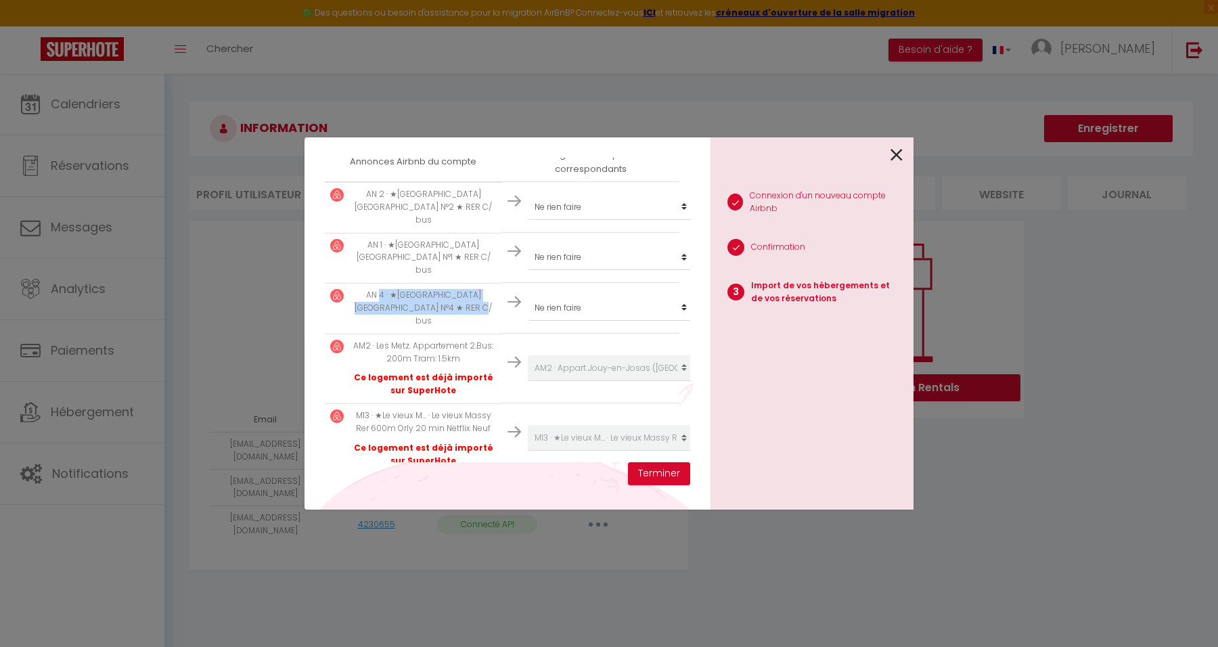  Describe the element at coordinates (827, 292) in the screenshot. I see `p: Import de vos hébergements et de vos réservations` at that location.